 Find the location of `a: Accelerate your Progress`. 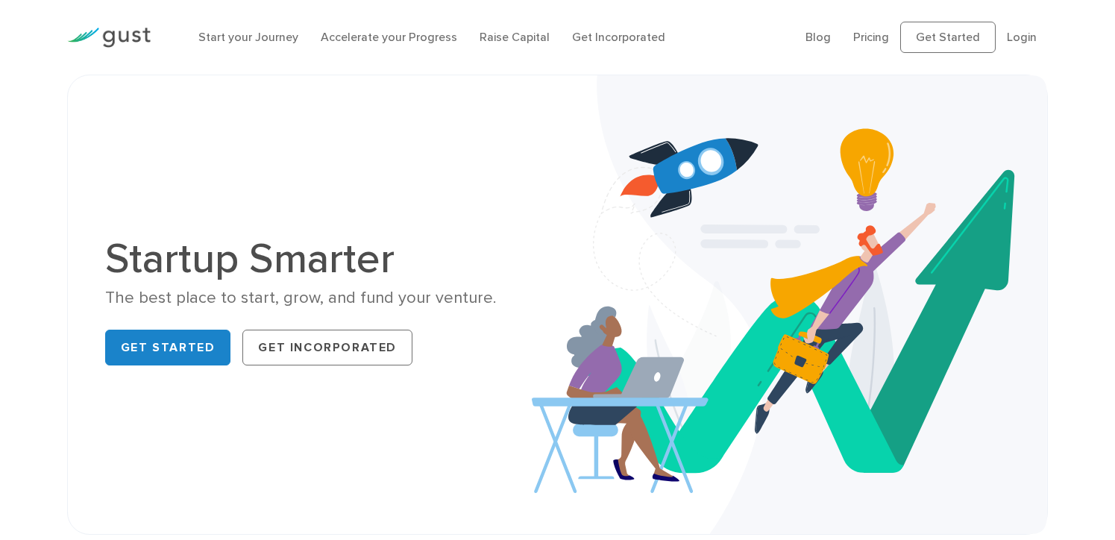

a: Accelerate your Progress is located at coordinates (389, 37).